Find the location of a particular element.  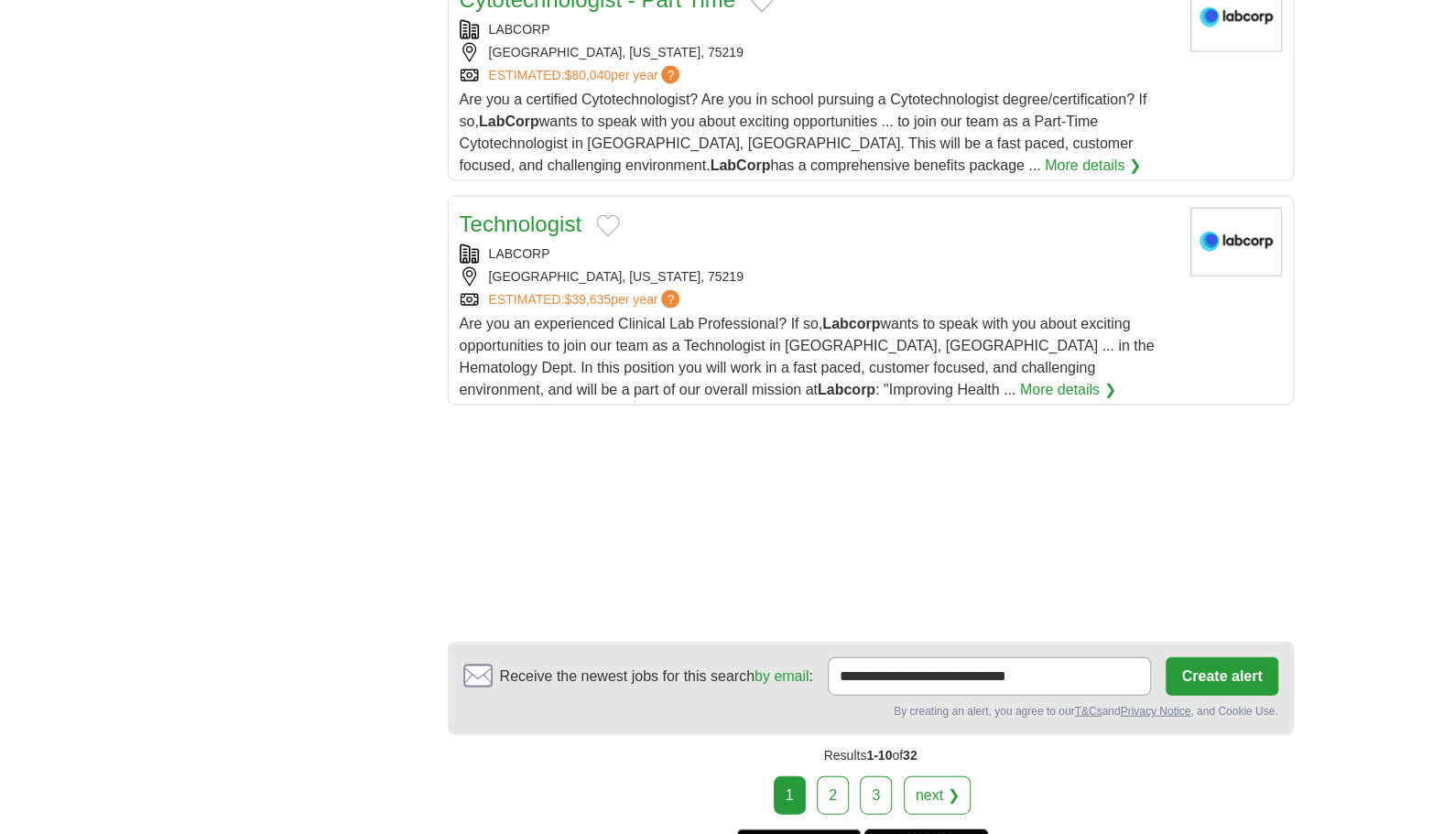

span: Receive the newest jobs for this search : is located at coordinates (656, 676).